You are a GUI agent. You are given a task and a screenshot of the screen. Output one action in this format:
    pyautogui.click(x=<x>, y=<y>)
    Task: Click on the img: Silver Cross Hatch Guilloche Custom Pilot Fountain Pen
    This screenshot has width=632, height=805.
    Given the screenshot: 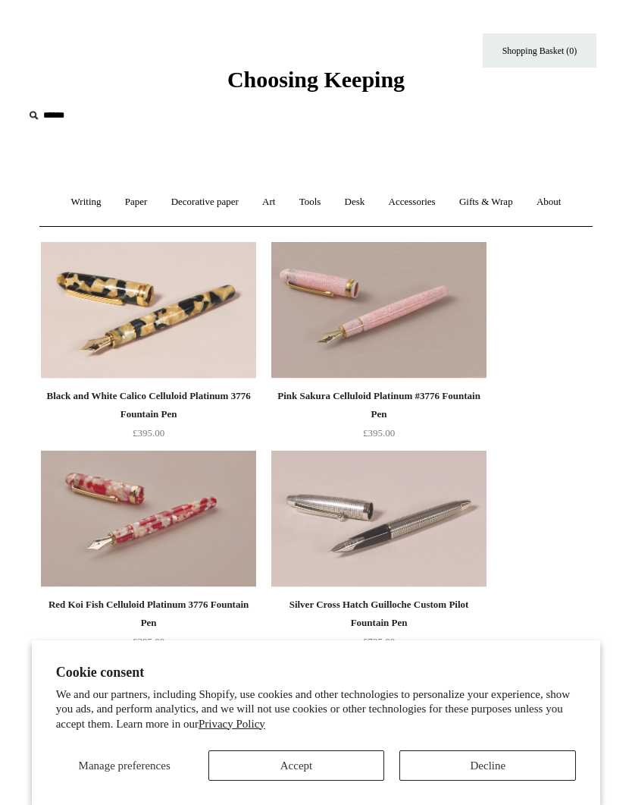 What is the action you would take?
    pyautogui.click(x=379, y=519)
    